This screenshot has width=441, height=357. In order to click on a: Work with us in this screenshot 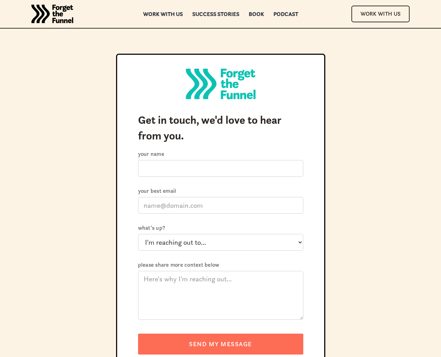, I will do `click(163, 14)`.